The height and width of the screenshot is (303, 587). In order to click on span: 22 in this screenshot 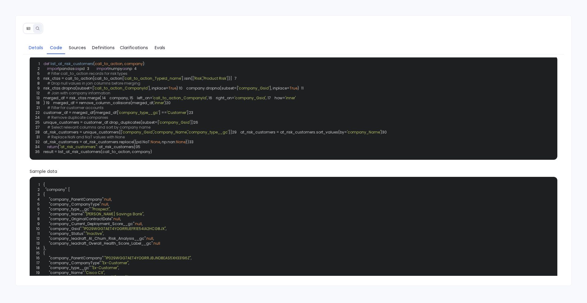, I will do `click(39, 113)`.